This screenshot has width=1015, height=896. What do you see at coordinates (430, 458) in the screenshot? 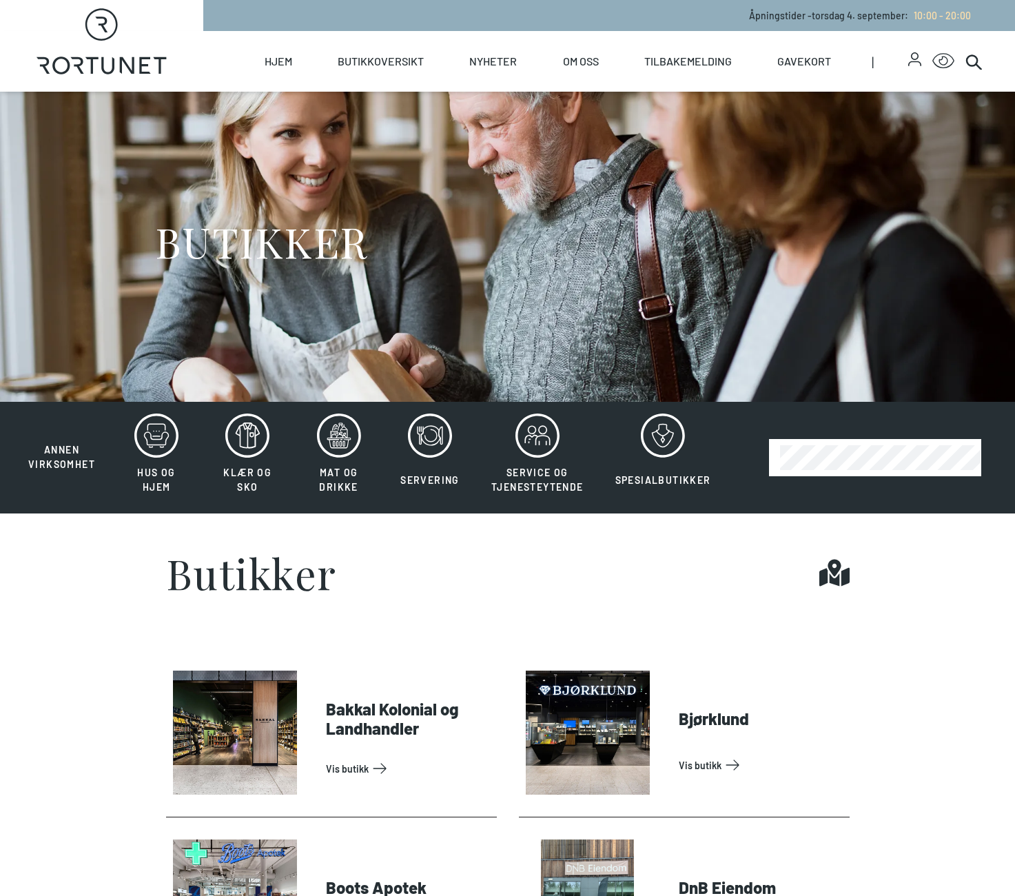
I see `button: Servering` at bounding box center [430, 458].